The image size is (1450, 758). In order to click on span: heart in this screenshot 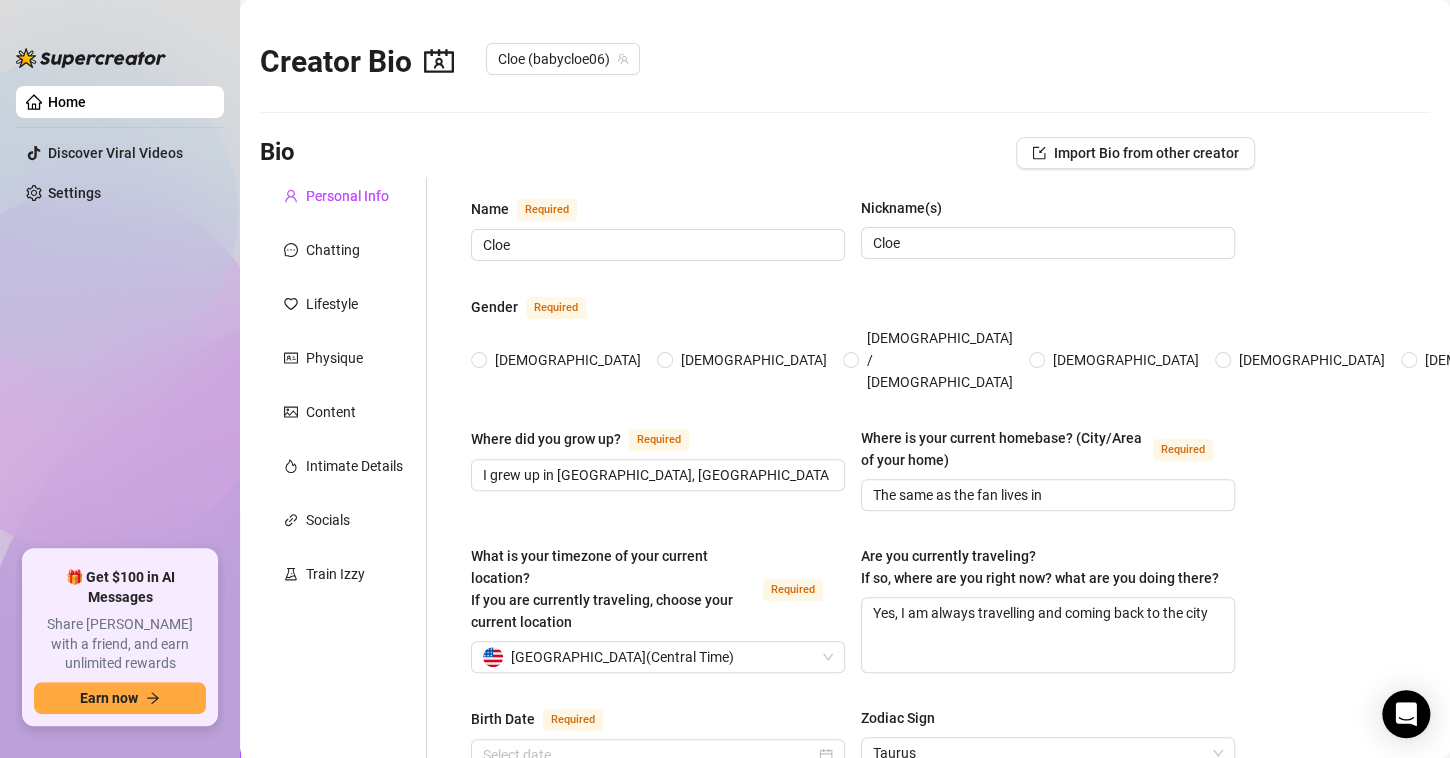, I will do `click(291, 304)`.